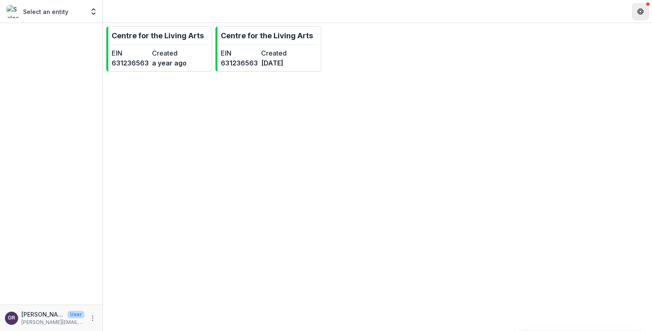 This screenshot has height=331, width=652. What do you see at coordinates (46, 12) in the screenshot?
I see `p: Select an entity` at bounding box center [46, 12].